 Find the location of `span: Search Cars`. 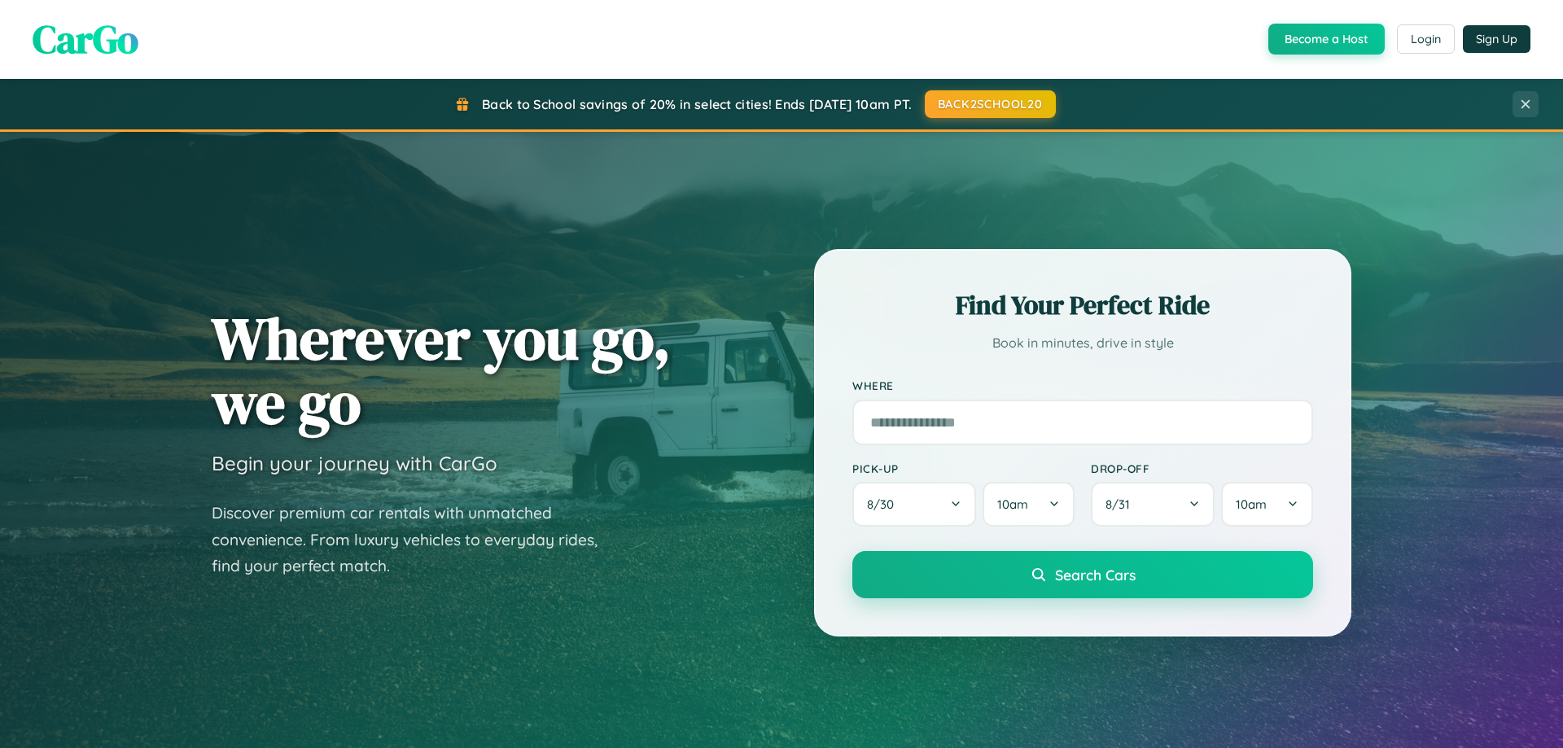

span: Search Cars is located at coordinates (1095, 575).